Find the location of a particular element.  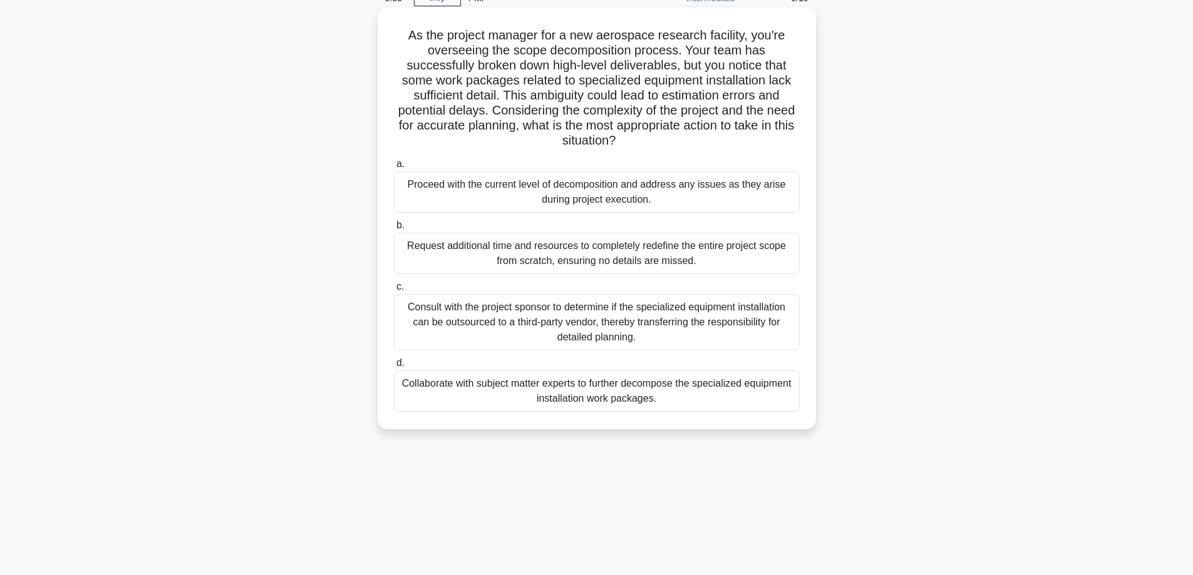

span: d. is located at coordinates (400, 362).